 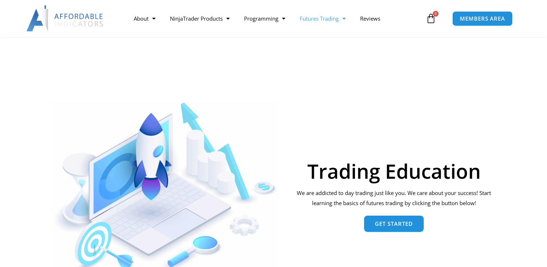 I want to click on span: MEMBERS AREA, so click(x=482, y=18).